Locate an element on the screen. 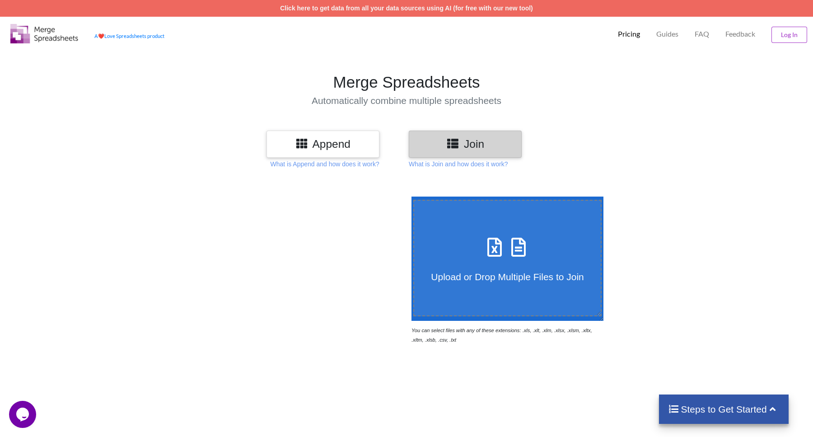  a: AheartLove Spreadsheets product is located at coordinates (129, 36).